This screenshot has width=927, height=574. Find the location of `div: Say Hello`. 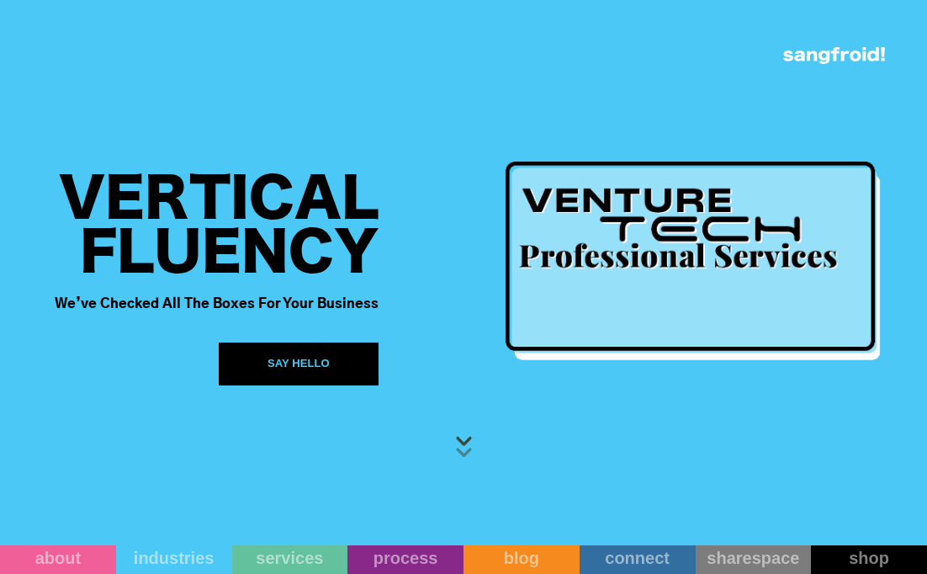

div: Say Hello is located at coordinates (299, 364).